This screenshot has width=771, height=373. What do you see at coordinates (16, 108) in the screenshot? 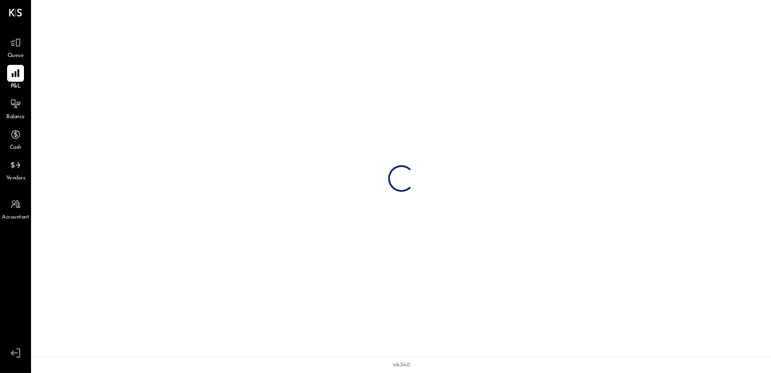
I see `a: Balance` at bounding box center [16, 108].